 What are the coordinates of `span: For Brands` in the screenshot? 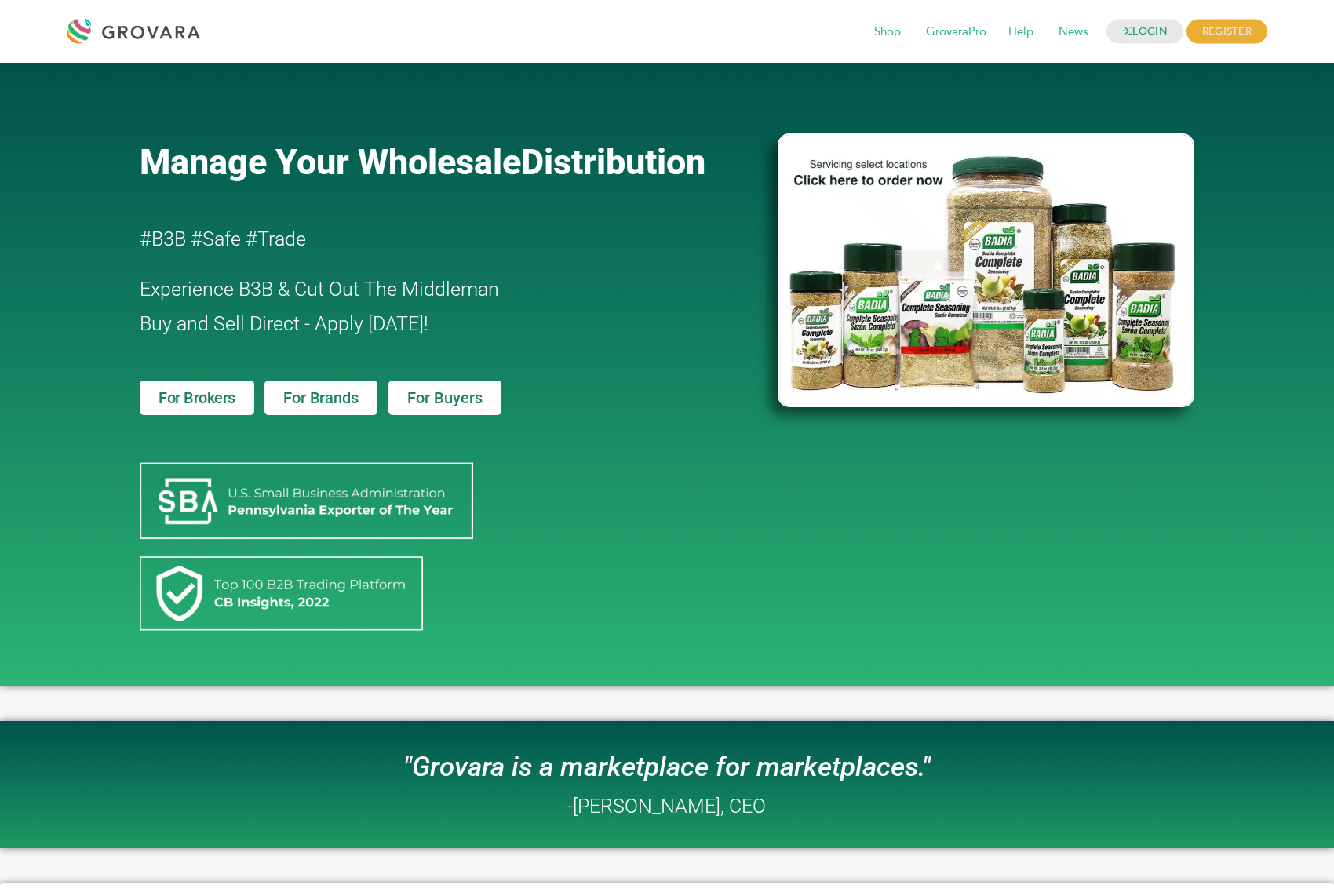 It's located at (320, 398).